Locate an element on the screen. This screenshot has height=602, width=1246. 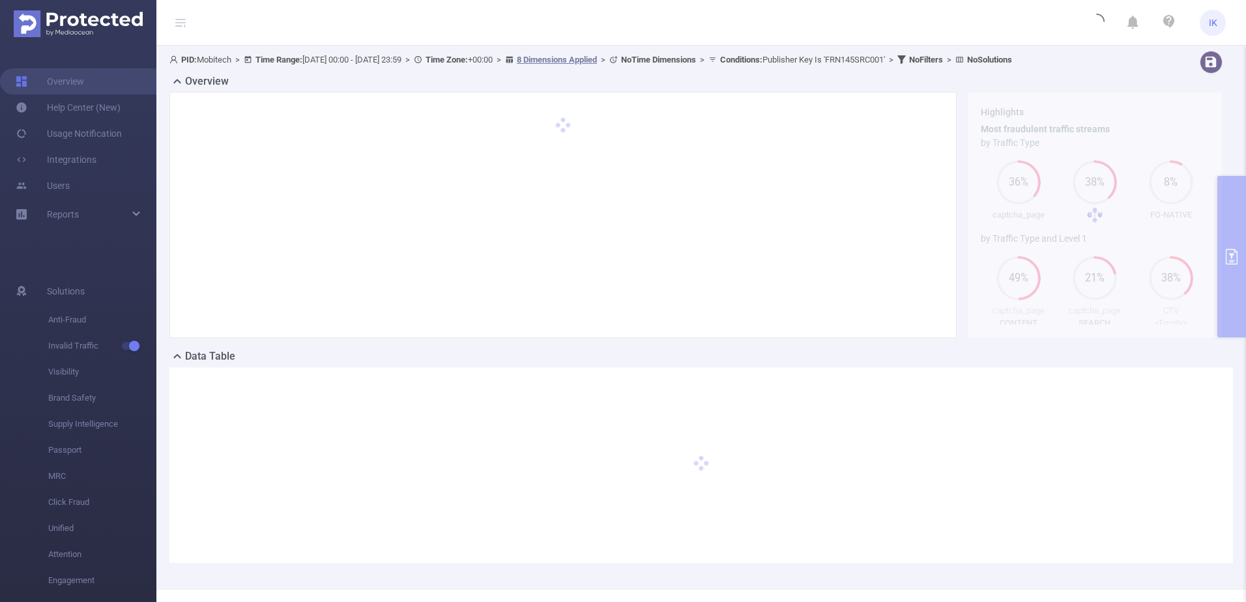
span: Brand Safety is located at coordinates (102, 398).